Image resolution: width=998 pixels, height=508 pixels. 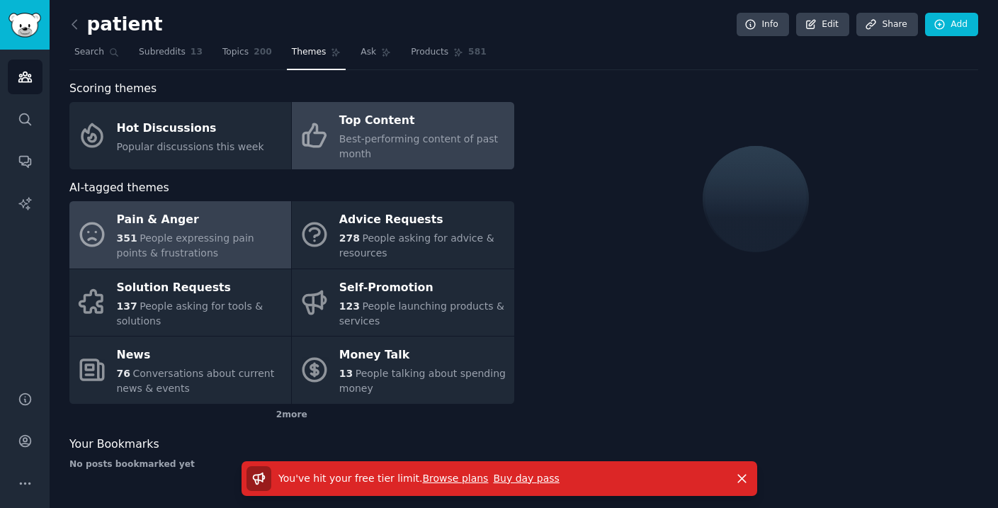 What do you see at coordinates (448, 55) in the screenshot?
I see `a: Products581` at bounding box center [448, 55].